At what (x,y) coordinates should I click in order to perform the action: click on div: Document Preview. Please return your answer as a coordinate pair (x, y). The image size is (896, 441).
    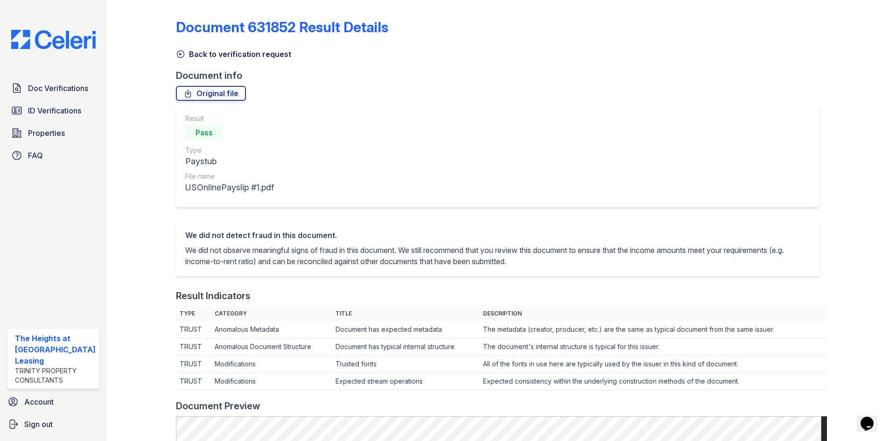
    Looking at the image, I should click on (218, 406).